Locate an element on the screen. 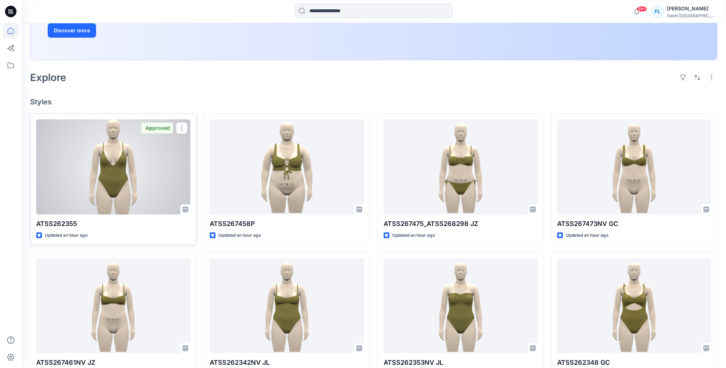  a: ATSS262355 is located at coordinates (113, 167).